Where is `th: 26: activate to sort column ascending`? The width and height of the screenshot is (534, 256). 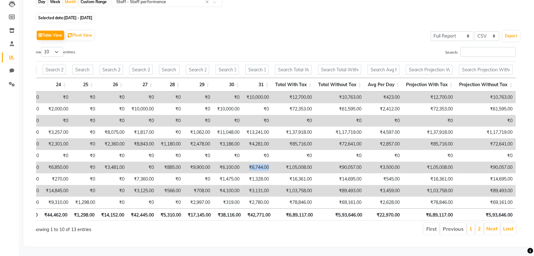
th: 26: activate to sort column ascending is located at coordinates (111, 85).